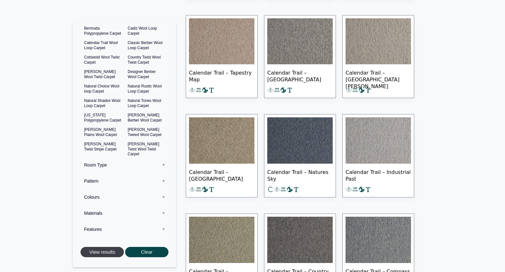  Describe the element at coordinates (222, 75) in the screenshot. I see `span: Calendar Trail – Tapestry Map` at that location.